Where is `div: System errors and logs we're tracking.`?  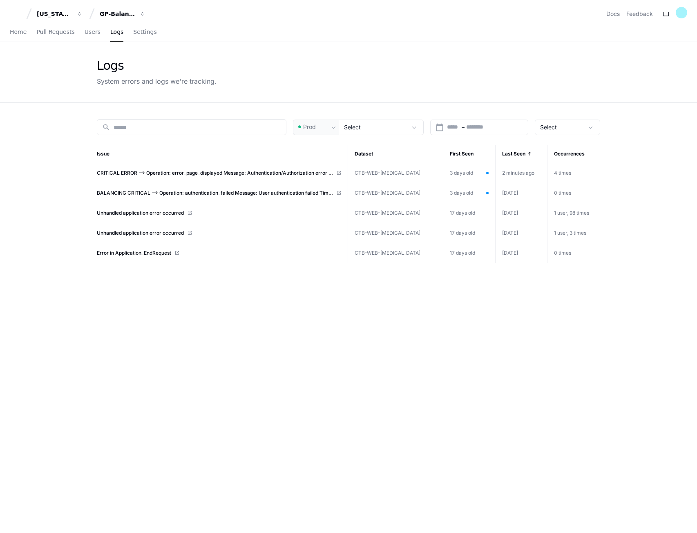 div: System errors and logs we're tracking. is located at coordinates (156, 81).